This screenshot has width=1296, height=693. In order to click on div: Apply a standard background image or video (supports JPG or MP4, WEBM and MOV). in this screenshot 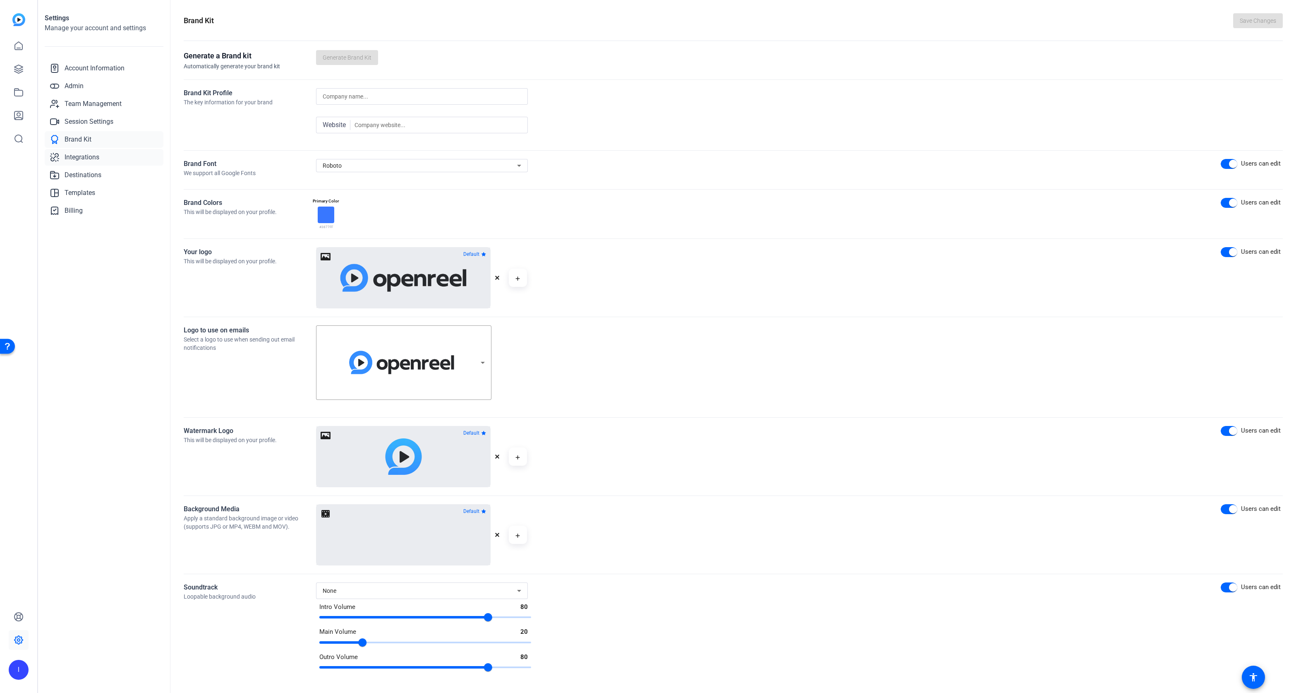, I will do `click(250, 522)`.